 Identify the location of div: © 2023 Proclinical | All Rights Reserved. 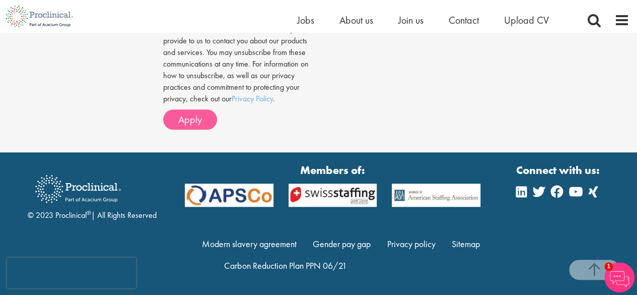
(92, 194).